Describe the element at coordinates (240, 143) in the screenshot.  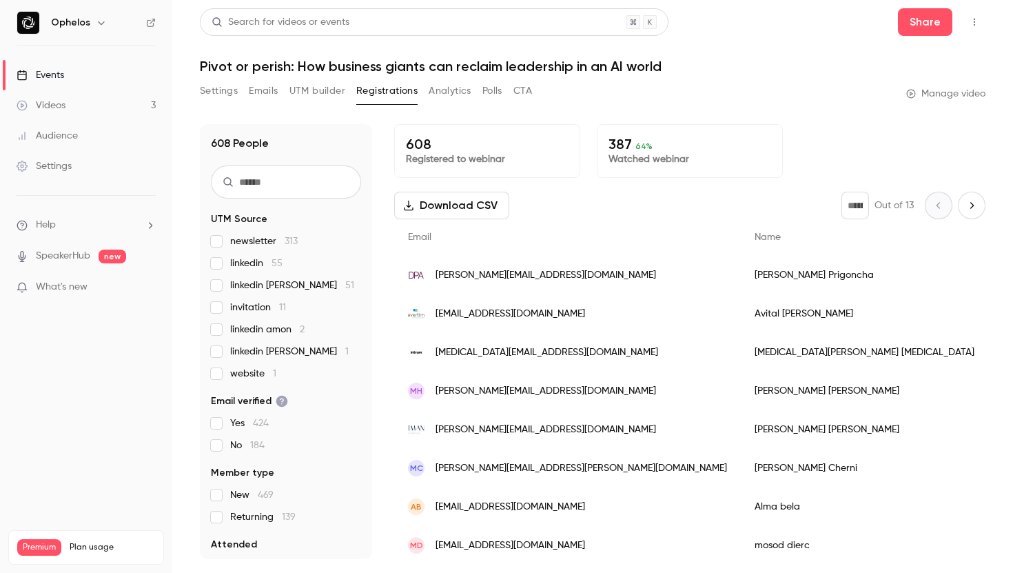
I see `h1: 608 People` at that location.